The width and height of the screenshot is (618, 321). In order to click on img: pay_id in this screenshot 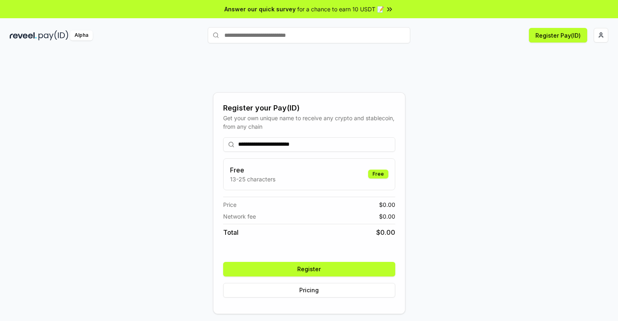, I will do `click(53, 35)`.